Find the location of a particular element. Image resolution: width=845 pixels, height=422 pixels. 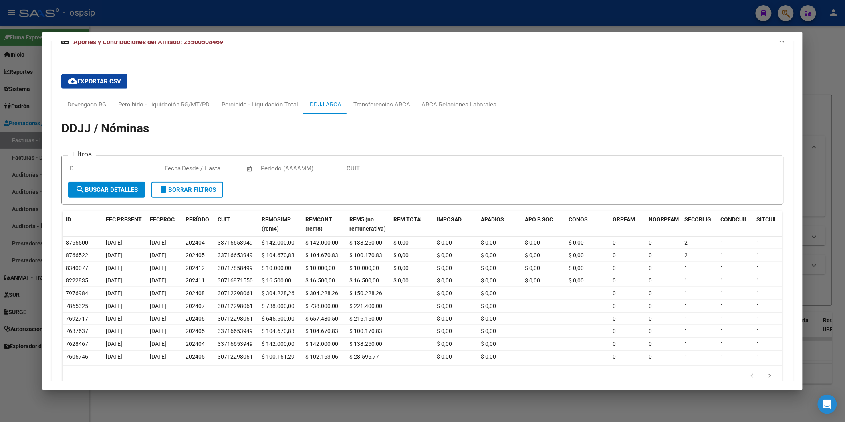

span: Exportar CSV is located at coordinates (94, 81).